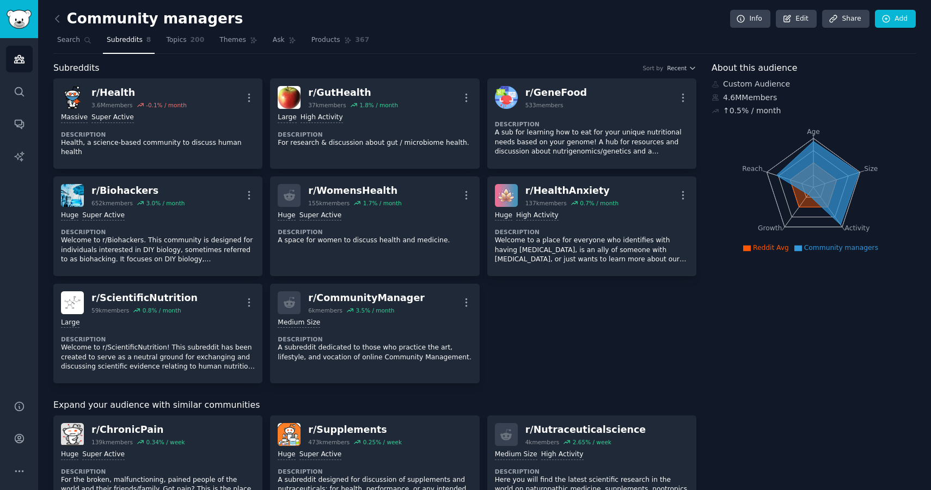  I want to click on tspan: Growth, so click(770, 228).